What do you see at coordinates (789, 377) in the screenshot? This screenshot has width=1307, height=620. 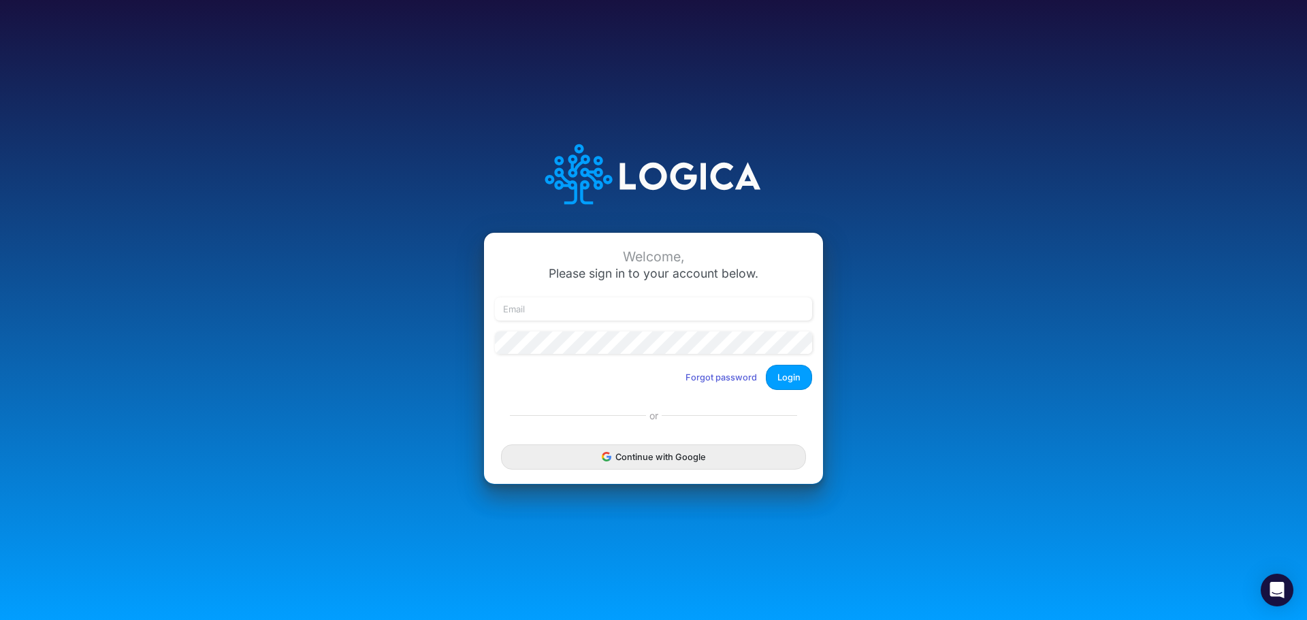 I see `button: Login` at bounding box center [789, 377].